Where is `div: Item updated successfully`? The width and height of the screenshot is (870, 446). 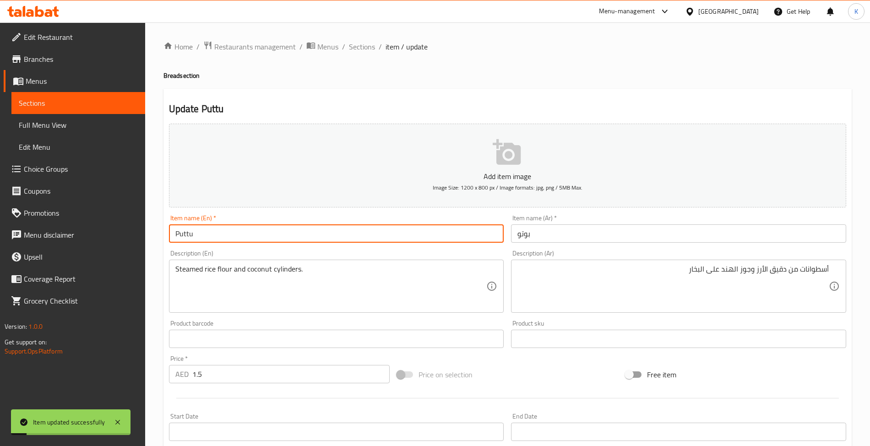
div: Item updated successfully is located at coordinates (69, 422).